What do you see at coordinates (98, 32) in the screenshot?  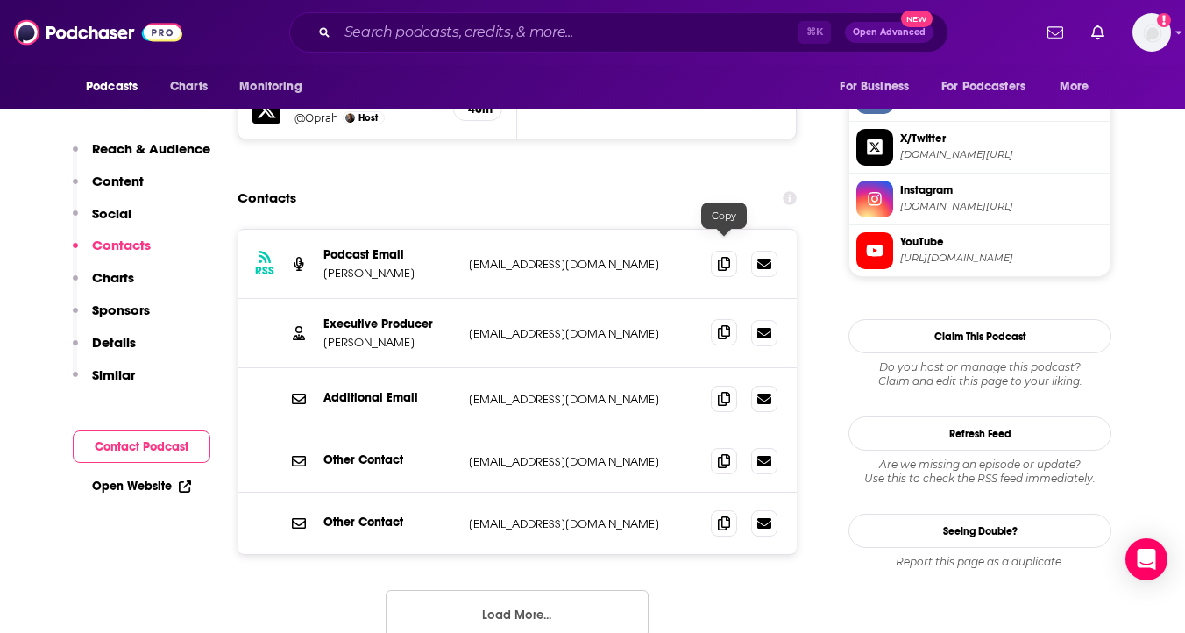 I see `img: Podchaser - Follow, Share and Rate Podcasts` at bounding box center [98, 32].